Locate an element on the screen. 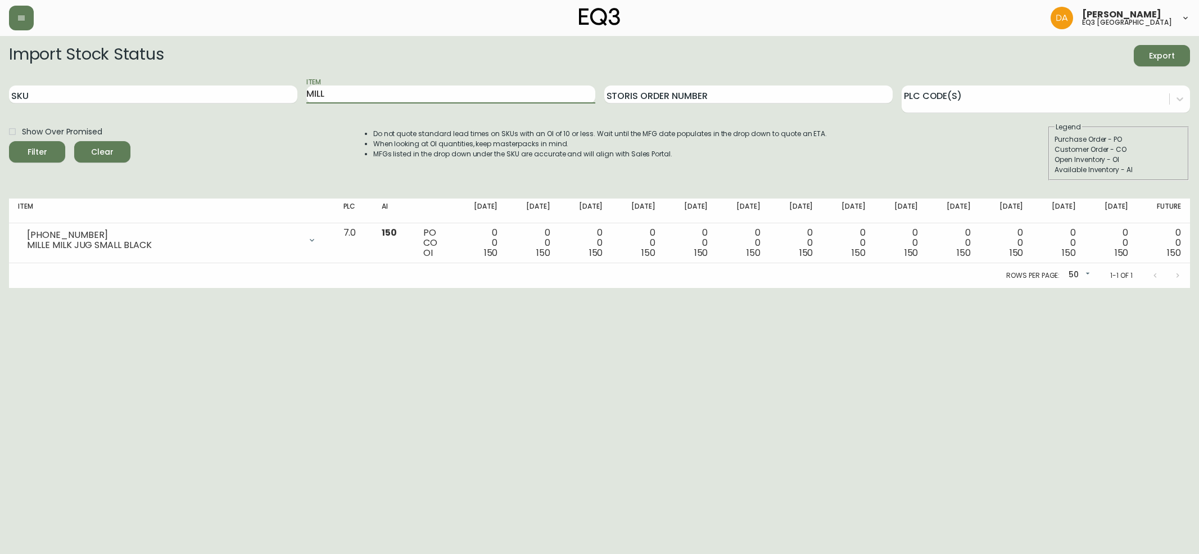 This screenshot has height=554, width=1199. p: Rows per page: is located at coordinates (1033, 275).